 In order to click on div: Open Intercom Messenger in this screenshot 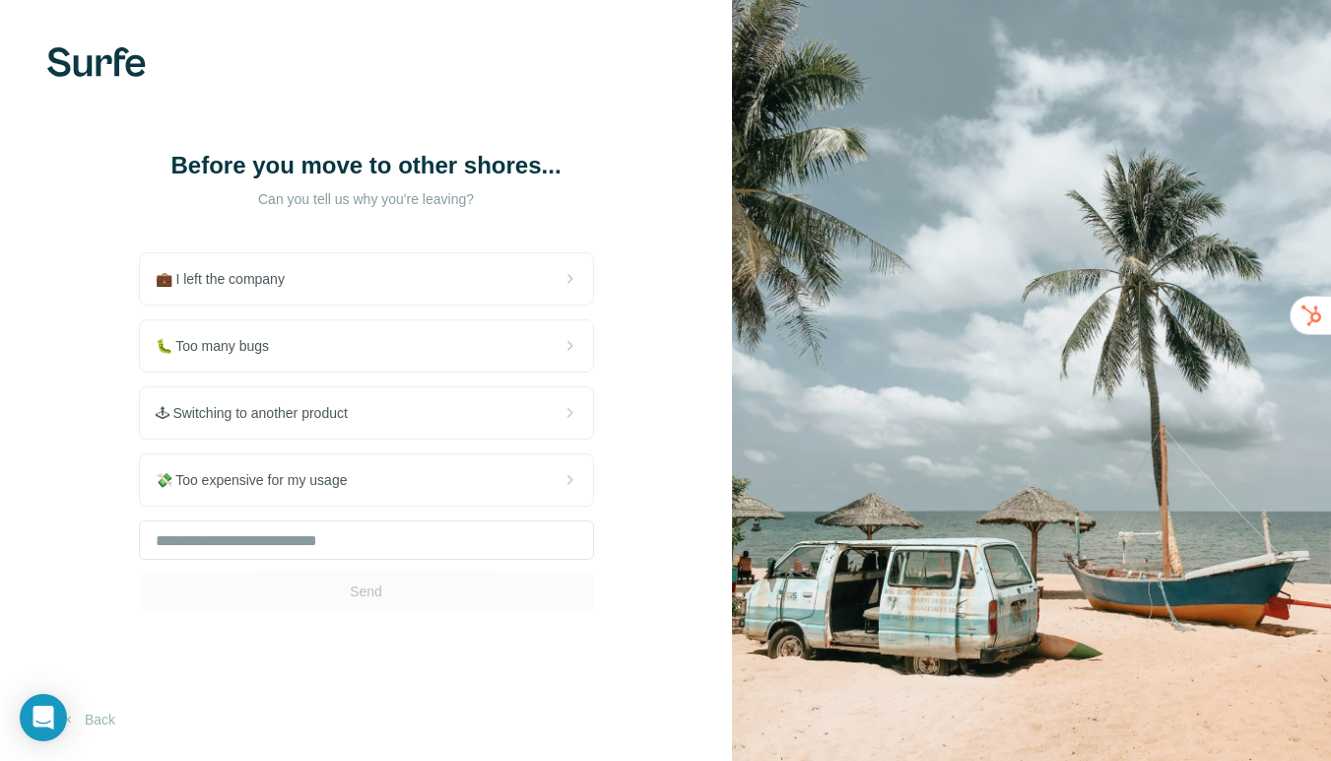, I will do `click(43, 717)`.